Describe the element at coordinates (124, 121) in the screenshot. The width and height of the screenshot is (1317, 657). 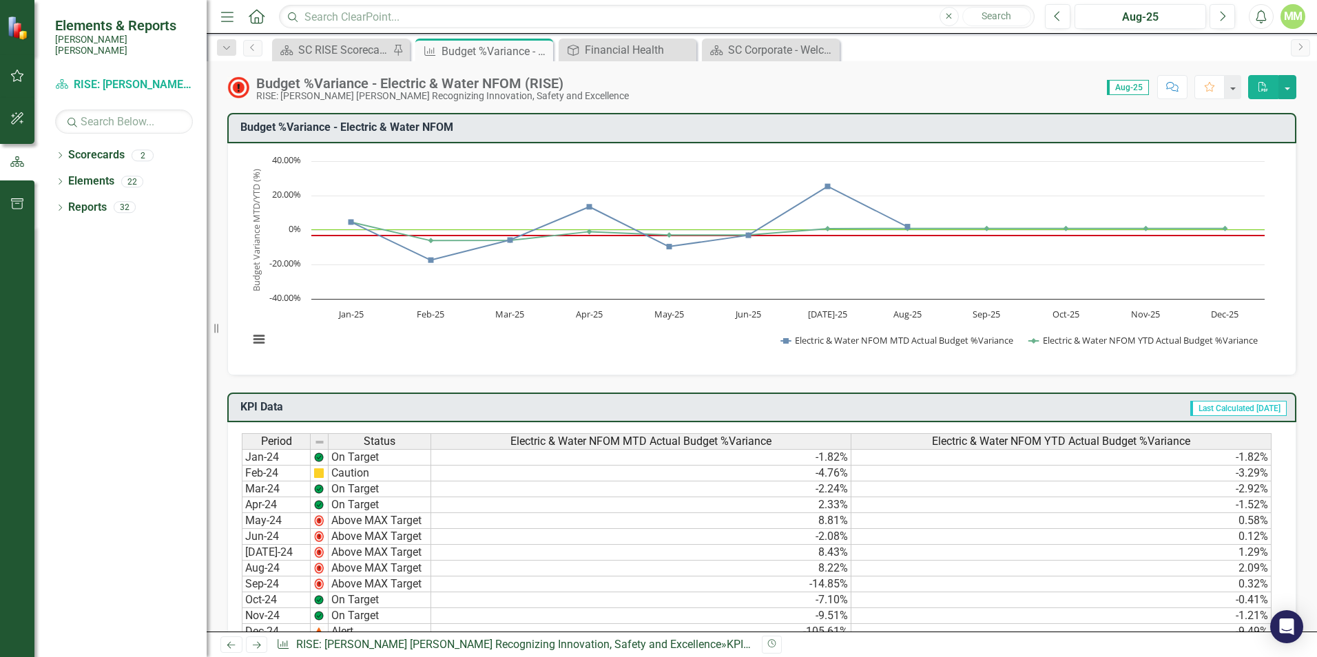
I see `input: Search Below...` at that location.